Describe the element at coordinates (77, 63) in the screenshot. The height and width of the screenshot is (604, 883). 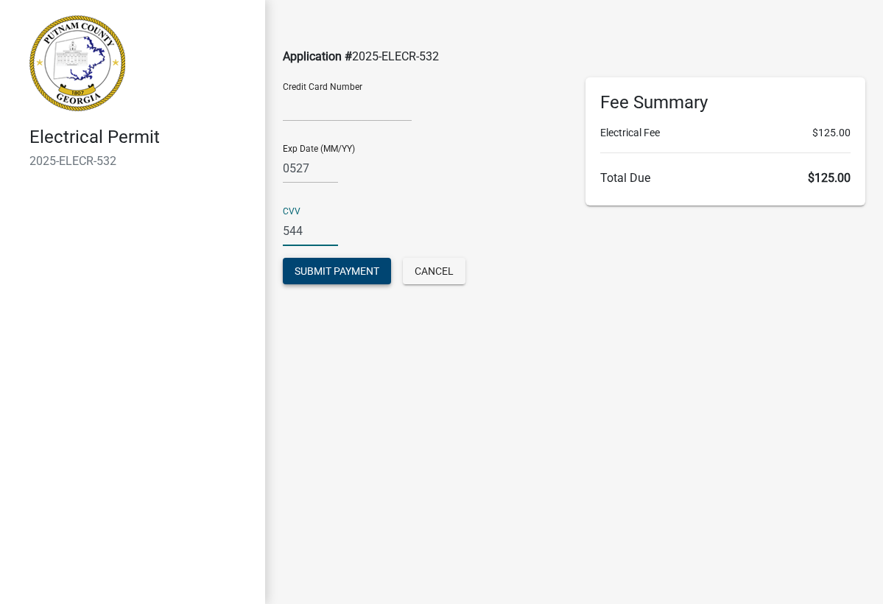
I see `img: Putnam County, Georgia` at that location.